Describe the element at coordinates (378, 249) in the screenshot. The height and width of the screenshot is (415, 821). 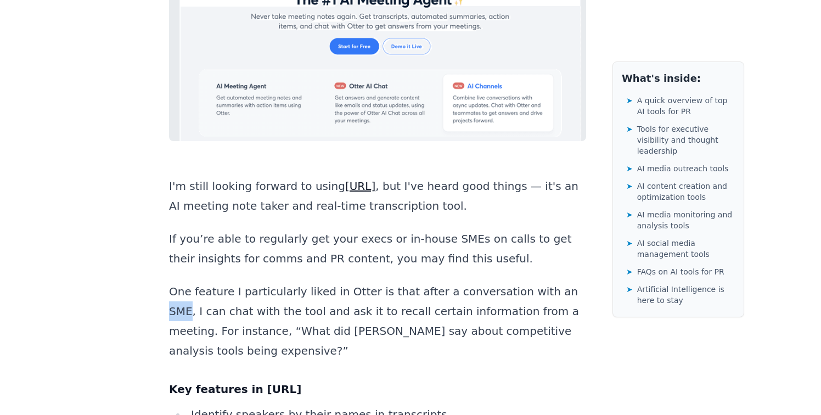
I see `p: If you’re able to regularly get your execs or in-house SMEs on calls to get their insights for co...` at that location.